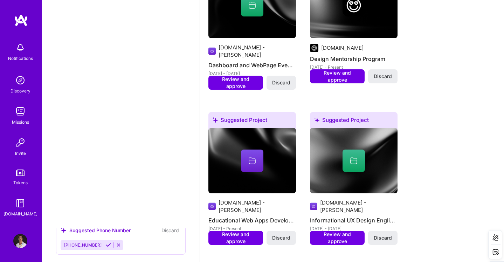 The height and width of the screenshot is (262, 504). Describe the element at coordinates (21, 20) in the screenshot. I see `img: logo` at that location.